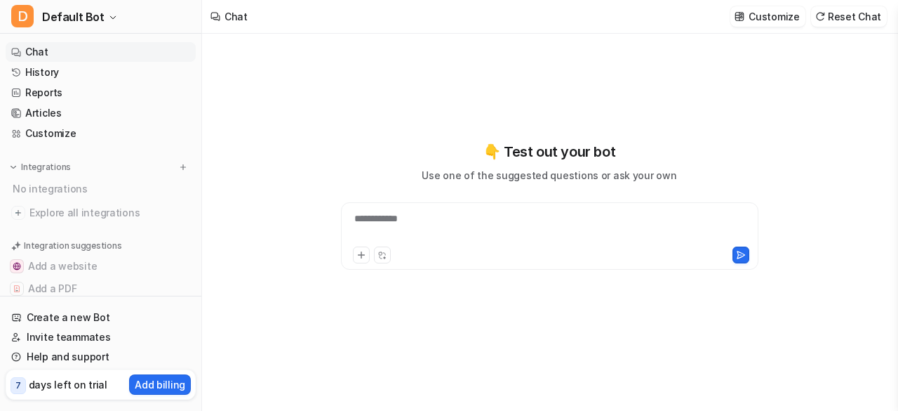 This screenshot has height=411, width=898. Describe the element at coordinates (68, 384) in the screenshot. I see `p: days left on trial` at that location.